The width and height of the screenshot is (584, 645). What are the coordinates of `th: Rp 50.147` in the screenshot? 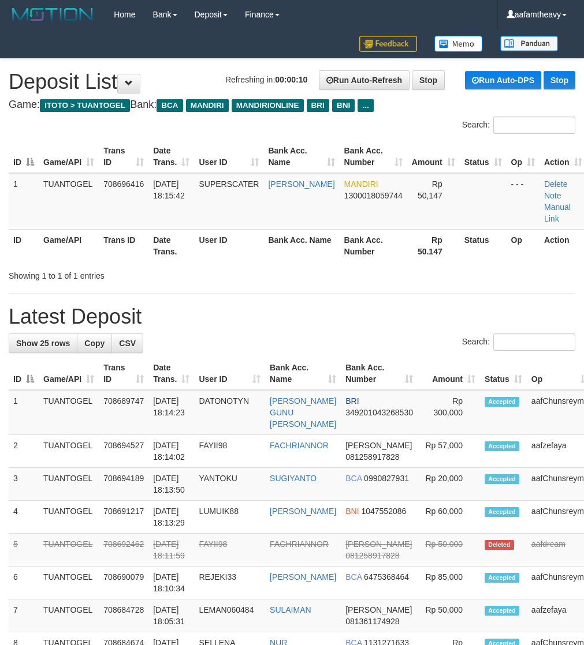 It's located at (433, 245).